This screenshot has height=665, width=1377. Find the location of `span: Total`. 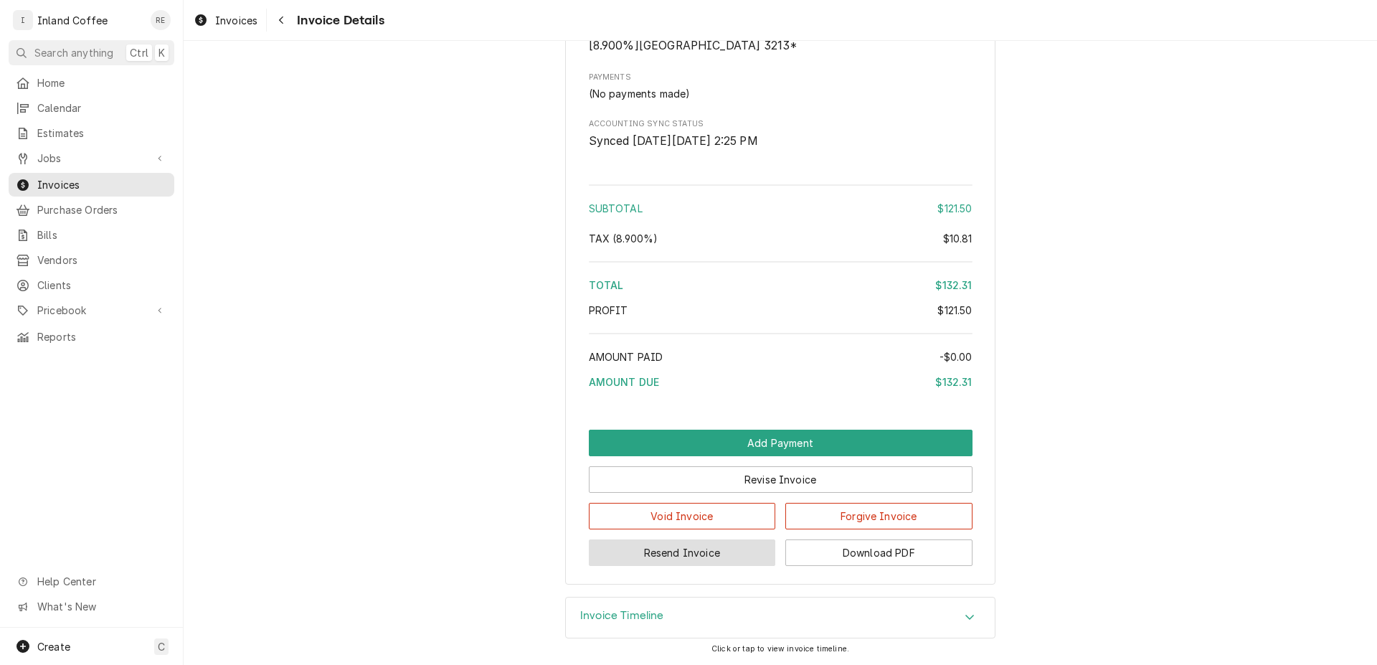

span: Total is located at coordinates (606, 285).